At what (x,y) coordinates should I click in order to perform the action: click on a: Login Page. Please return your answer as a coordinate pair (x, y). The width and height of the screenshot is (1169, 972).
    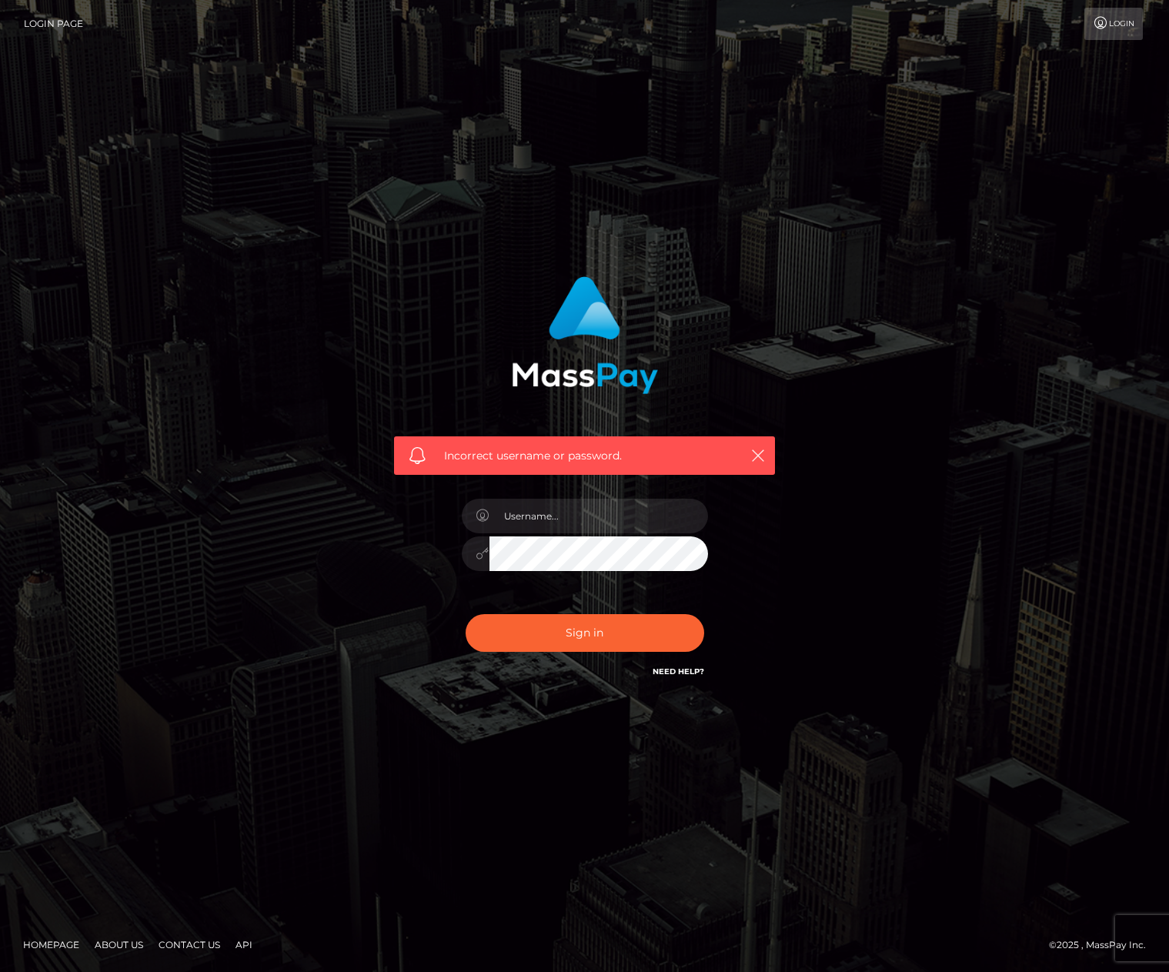
    Looking at the image, I should click on (53, 24).